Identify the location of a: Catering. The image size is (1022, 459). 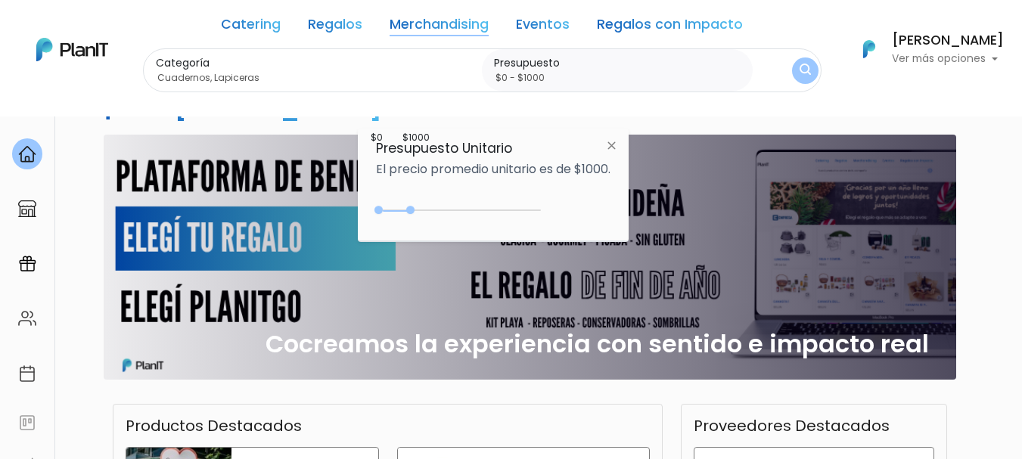
(250, 27).